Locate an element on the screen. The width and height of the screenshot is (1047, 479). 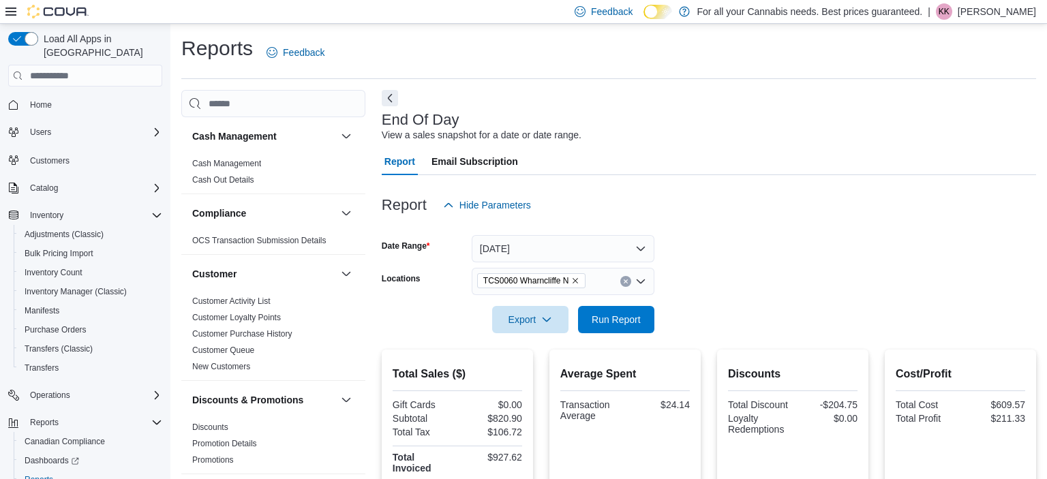
div: Kate Kerschner is located at coordinates (944, 12).